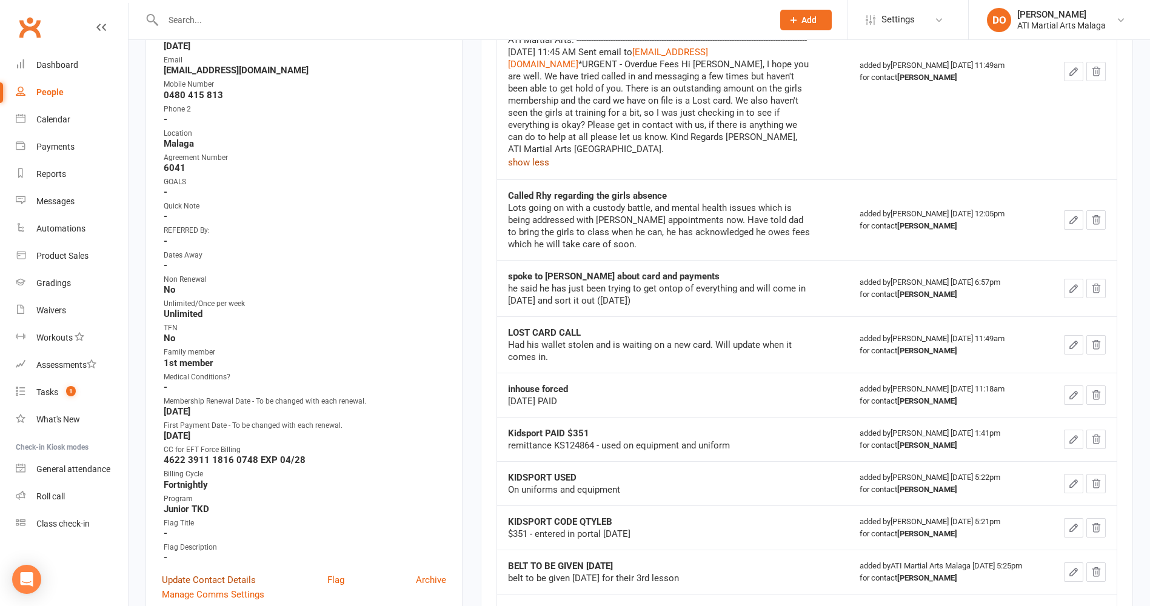  Describe the element at coordinates (305, 499) in the screenshot. I see `div: Program` at that location.